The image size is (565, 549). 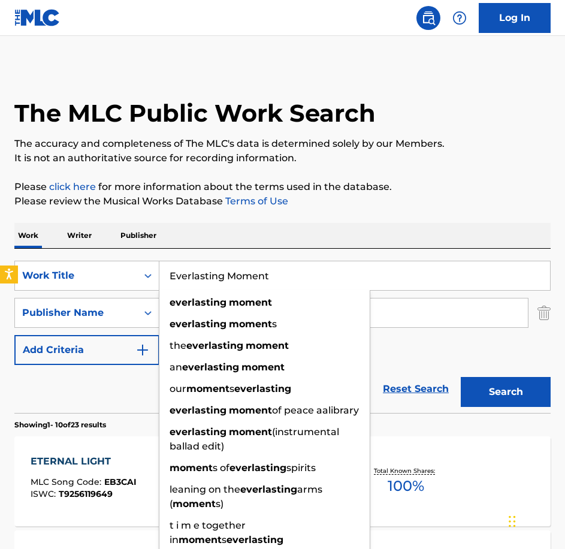 What do you see at coordinates (83, 462) in the screenshot?
I see `div: ETERNAL LIGHT` at bounding box center [83, 462].